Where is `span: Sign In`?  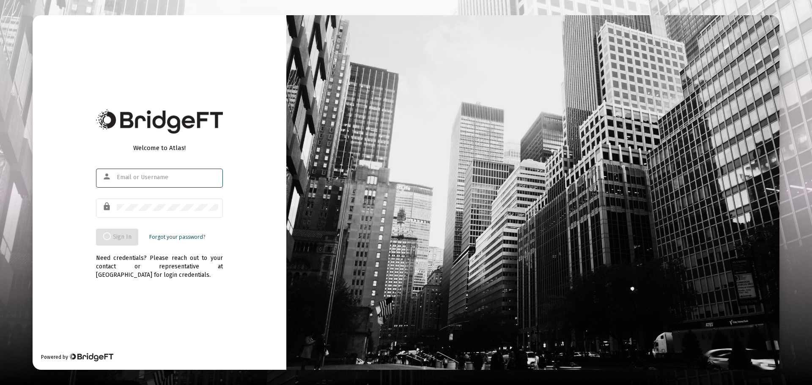
span: Sign In is located at coordinates (117, 237).